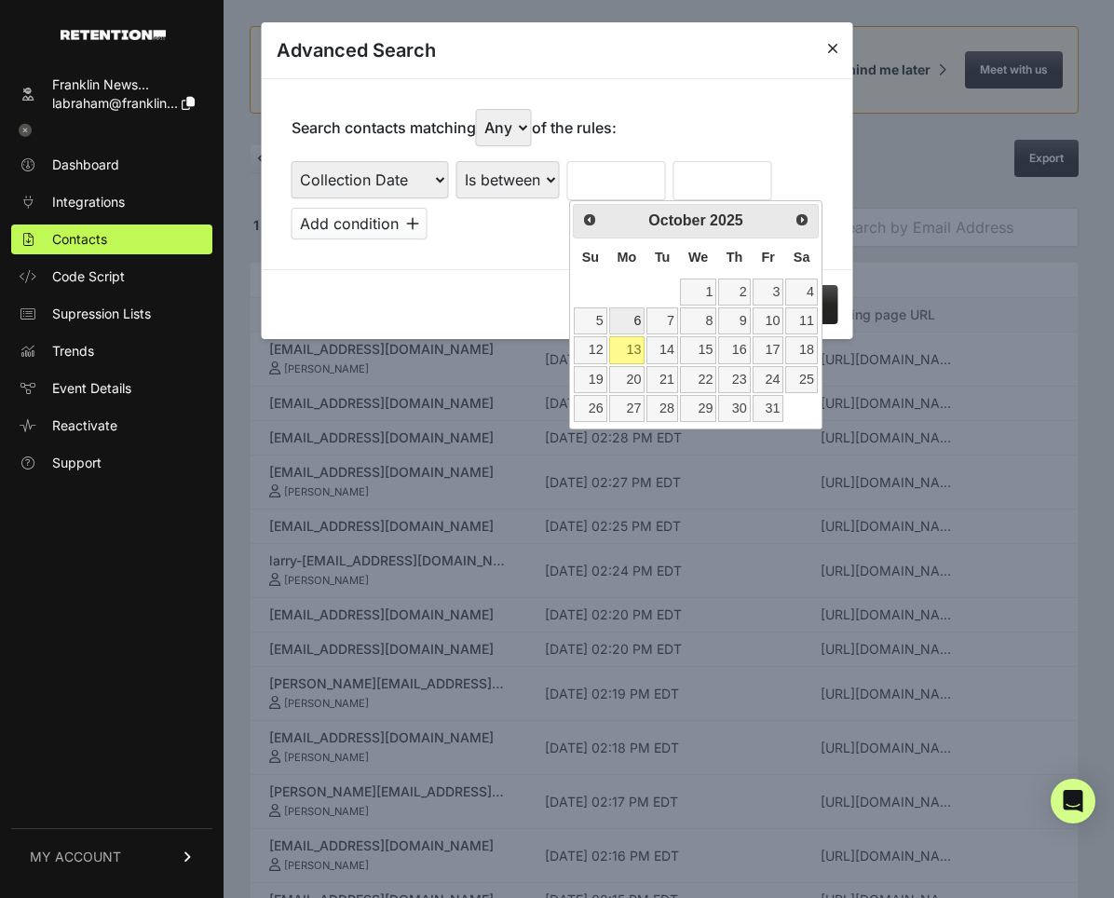  I want to click on a: 20, so click(627, 379).